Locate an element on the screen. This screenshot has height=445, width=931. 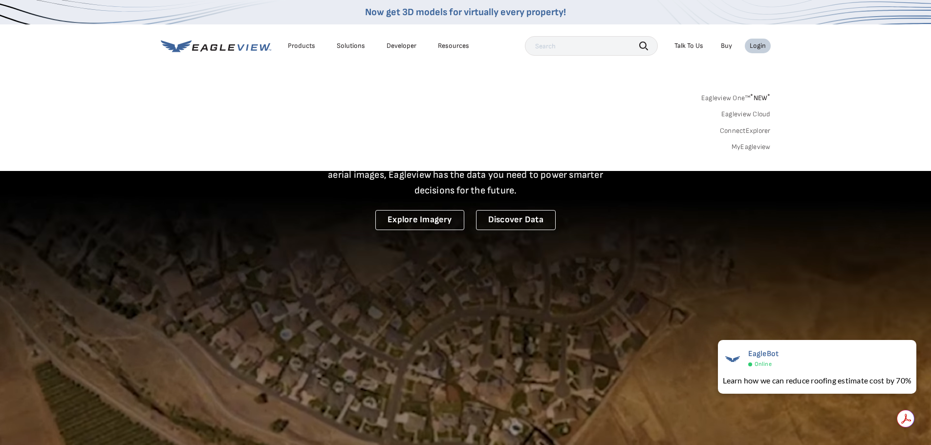
a: Developer is located at coordinates (401, 46).